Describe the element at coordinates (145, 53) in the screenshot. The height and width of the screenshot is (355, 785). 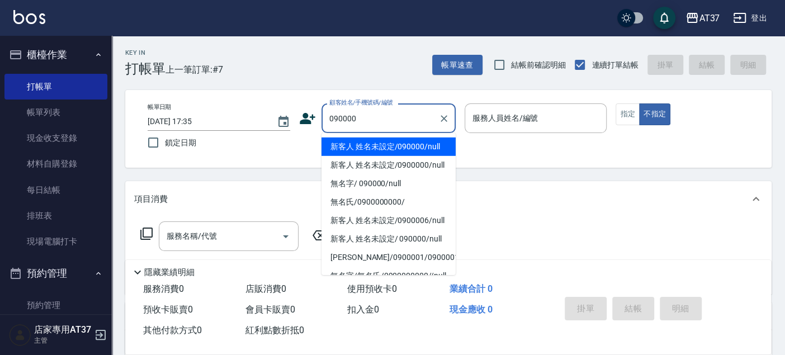
I see `h2: Key In` at that location.